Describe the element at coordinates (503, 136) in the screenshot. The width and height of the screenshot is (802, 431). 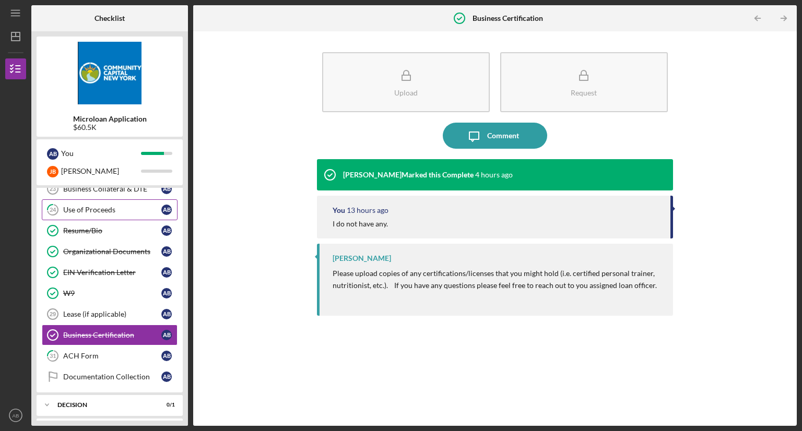
I see `div: Comment` at that location.